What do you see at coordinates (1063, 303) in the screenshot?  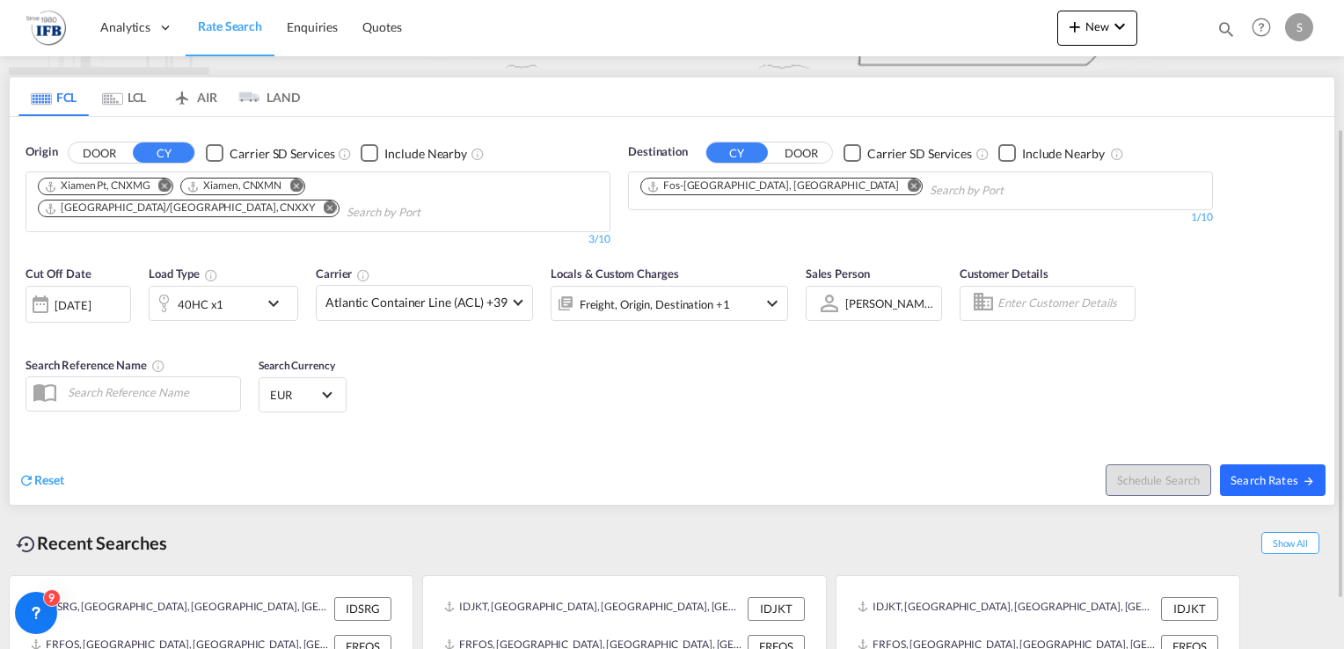 I see `input: Enter Customer Details` at bounding box center [1063, 303].